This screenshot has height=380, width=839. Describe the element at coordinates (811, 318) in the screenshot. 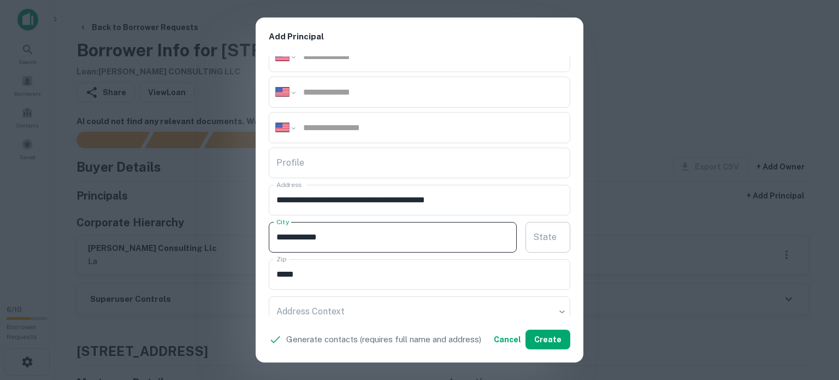

I see `div: Chat Widget` at that location.